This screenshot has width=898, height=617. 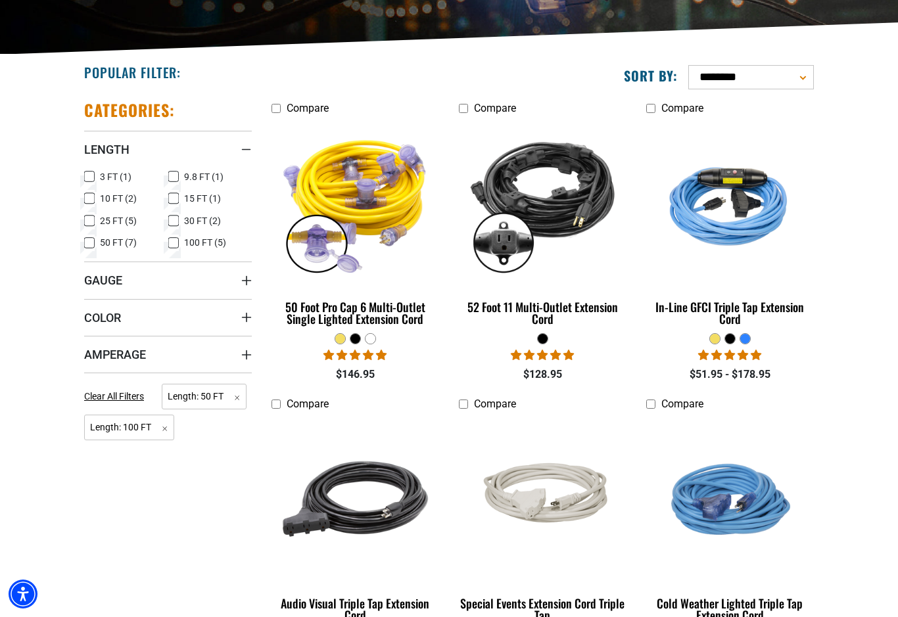 What do you see at coordinates (356, 203) in the screenshot?
I see `img: yellow` at bounding box center [356, 203].